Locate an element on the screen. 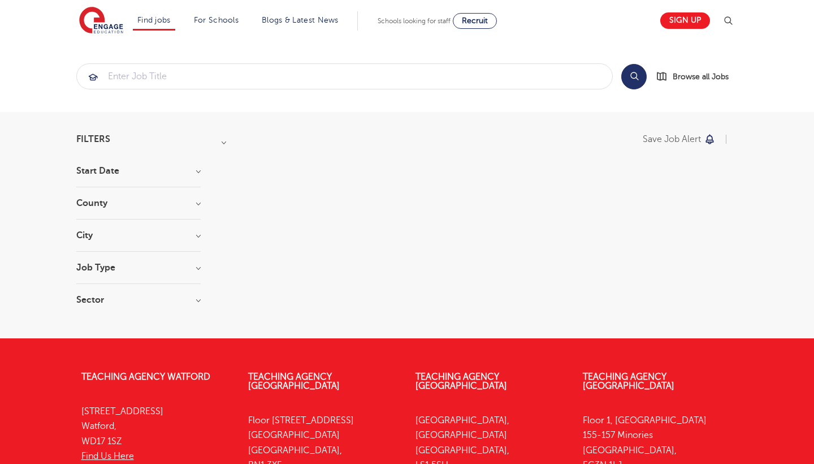  a: Browse all Jobs is located at coordinates (697, 76).